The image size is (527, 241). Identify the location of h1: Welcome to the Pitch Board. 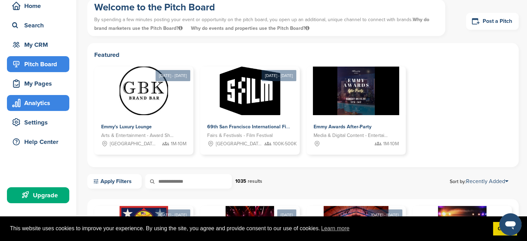
(266, 7).